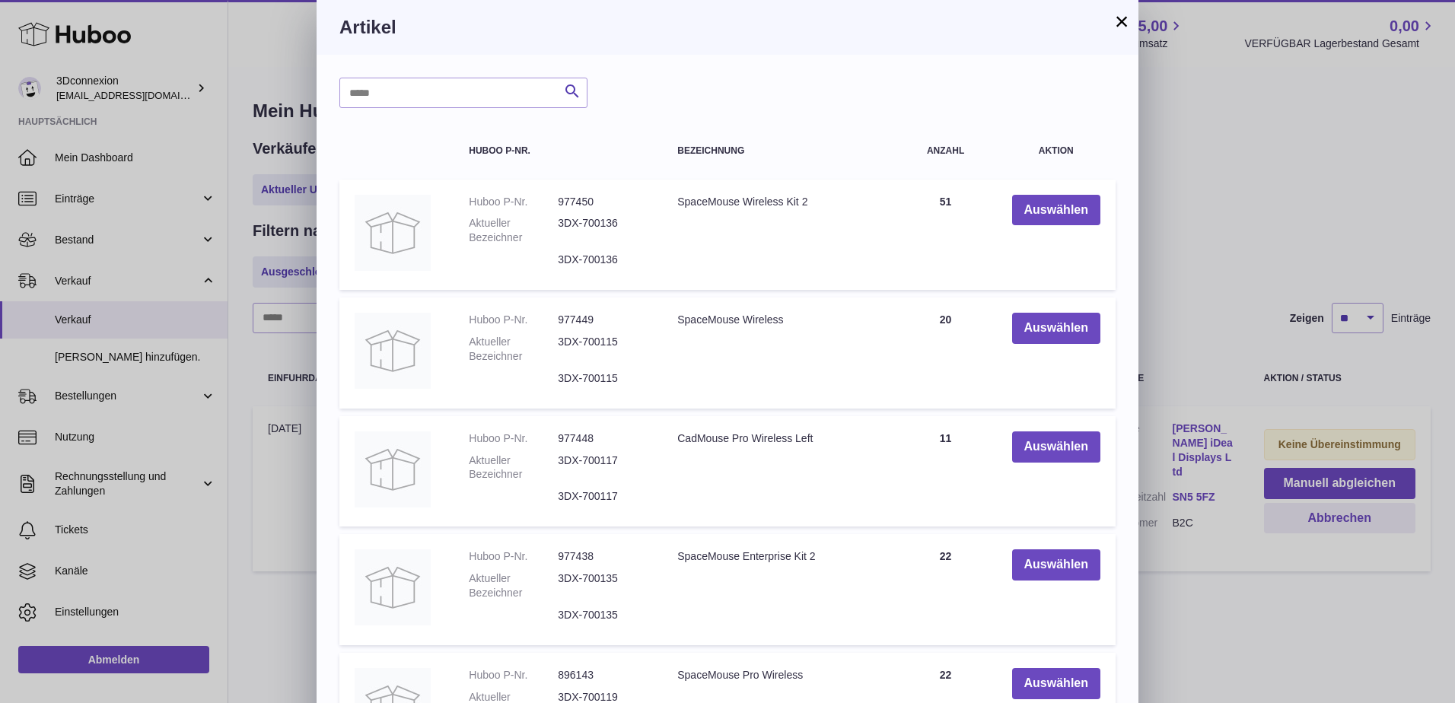 The width and height of the screenshot is (1455, 703). I want to click on th: Huboo P-Nr., so click(558, 151).